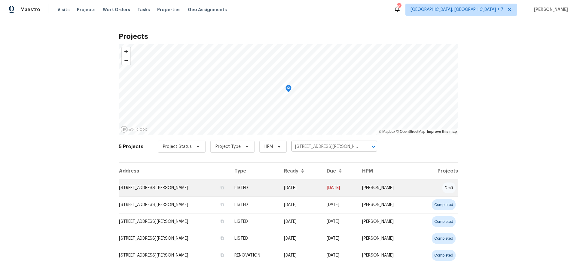 The height and width of the screenshot is (271, 577). Describe the element at coordinates (116, 10) in the screenshot. I see `span: Work Orders` at that location.